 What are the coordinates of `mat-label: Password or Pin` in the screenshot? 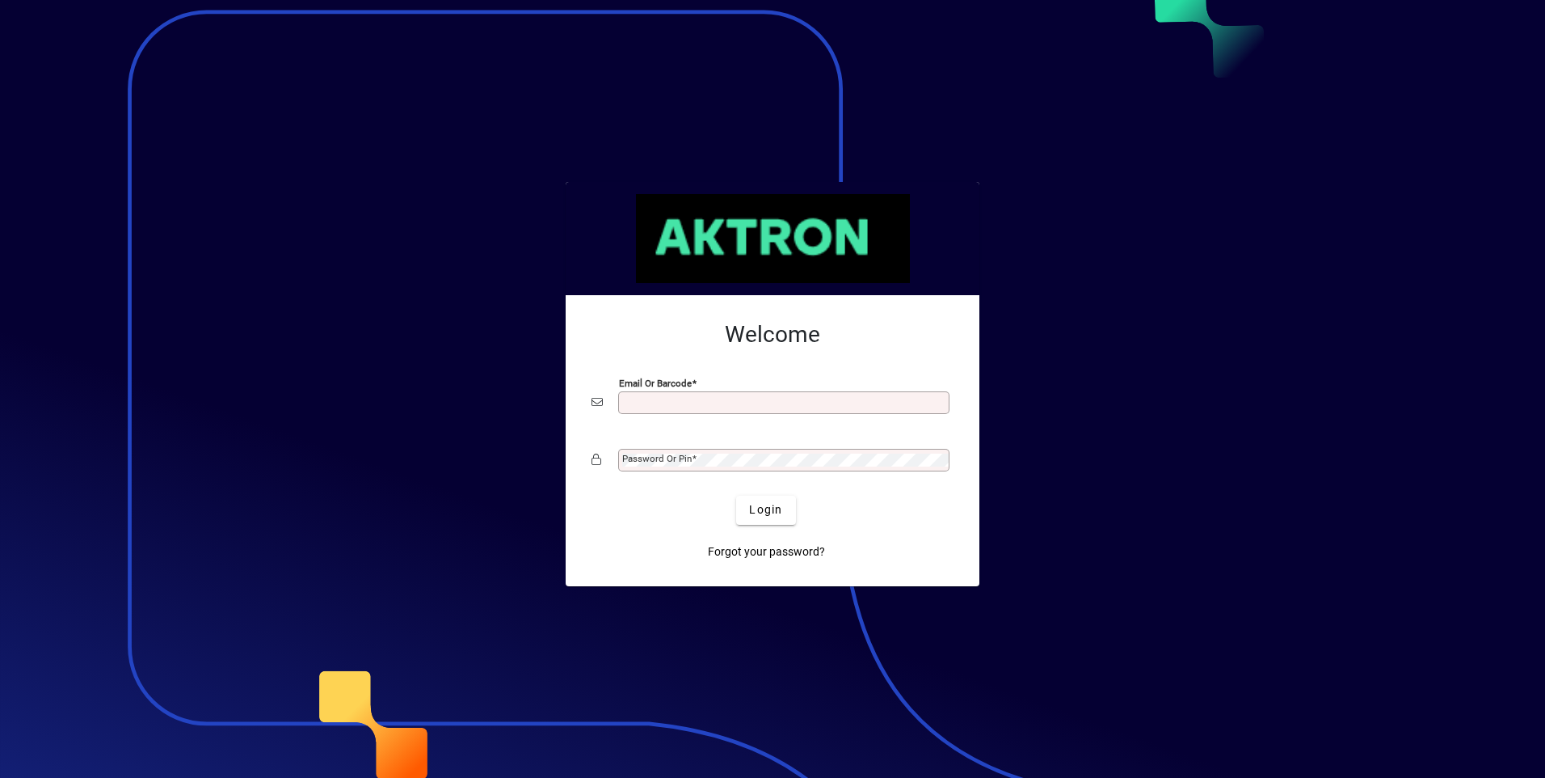 It's located at (657, 458).